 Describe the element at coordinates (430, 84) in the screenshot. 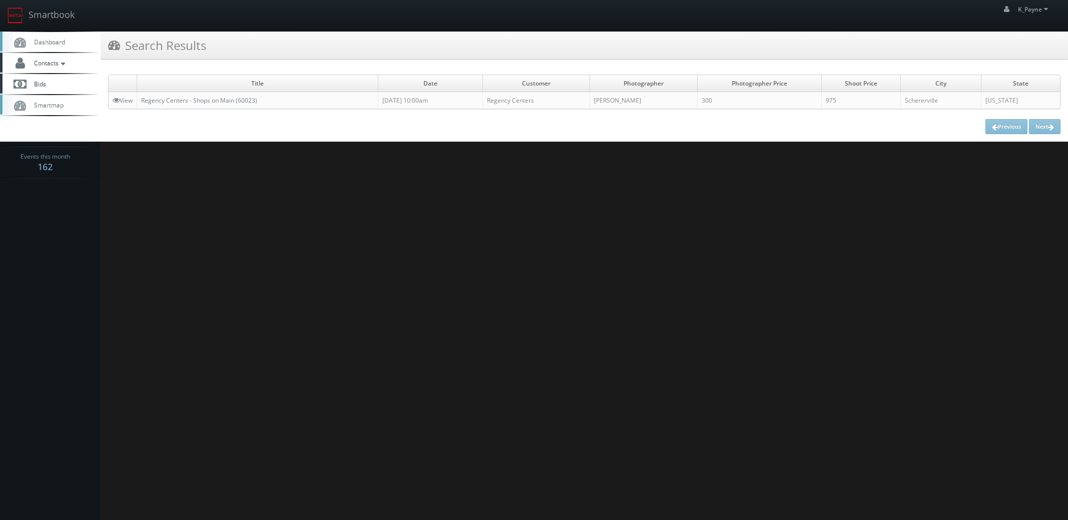

I see `td: Date` at that location.